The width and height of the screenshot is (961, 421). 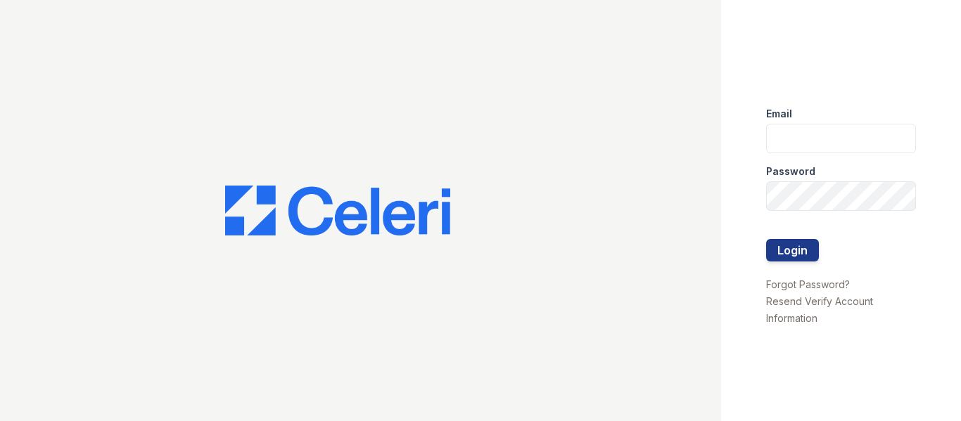 What do you see at coordinates (819, 310) in the screenshot?
I see `a: Resend Verify Account Information` at bounding box center [819, 310].